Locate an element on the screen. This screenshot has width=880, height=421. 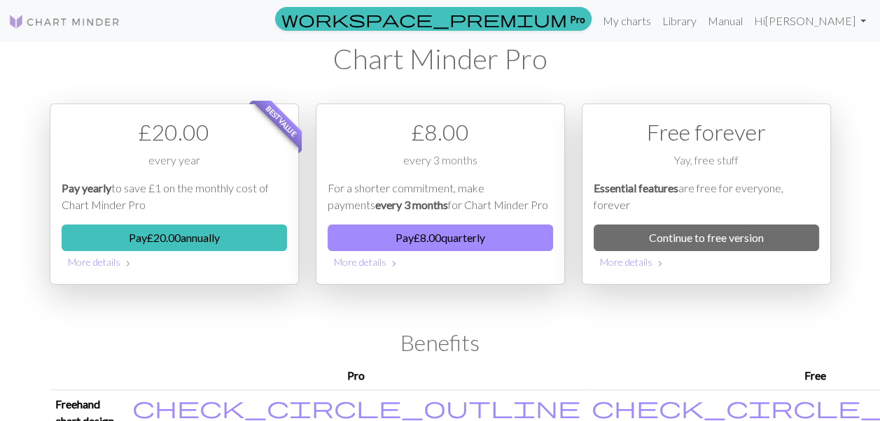
p: are free for everyone, forever is located at coordinates (706, 197).